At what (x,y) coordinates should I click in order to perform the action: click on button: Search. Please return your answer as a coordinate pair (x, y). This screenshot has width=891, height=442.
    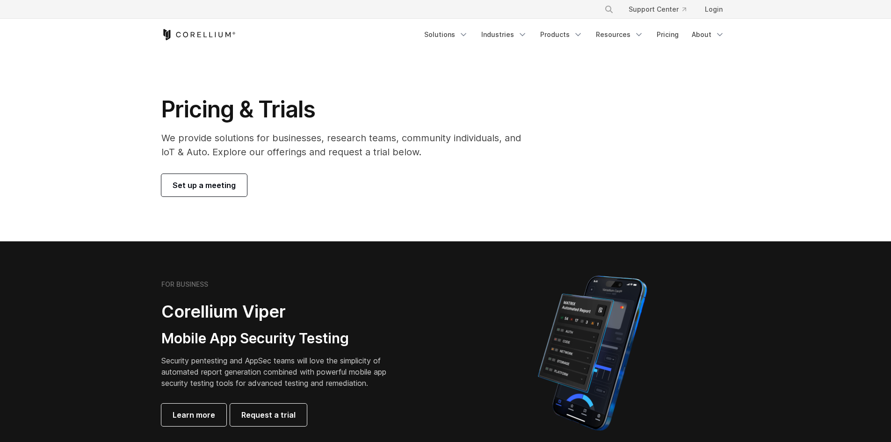
    Looking at the image, I should click on (609, 9).